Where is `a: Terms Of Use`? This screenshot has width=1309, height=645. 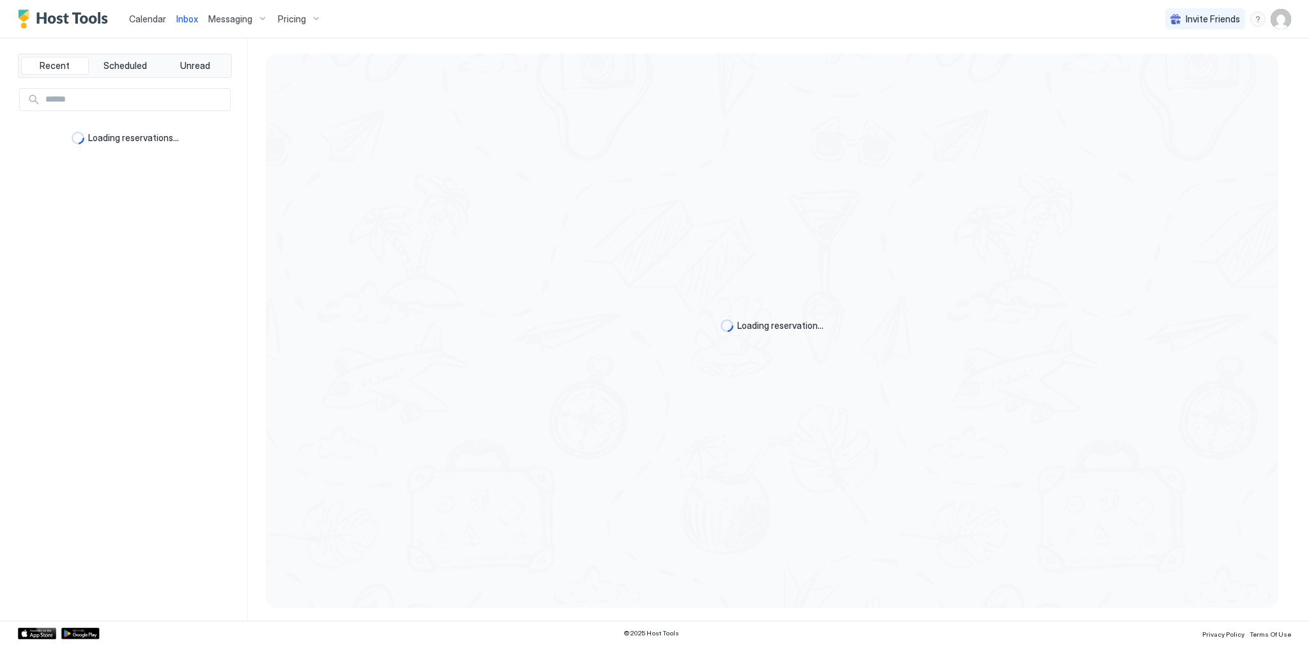 a: Terms Of Use is located at coordinates (1270, 633).